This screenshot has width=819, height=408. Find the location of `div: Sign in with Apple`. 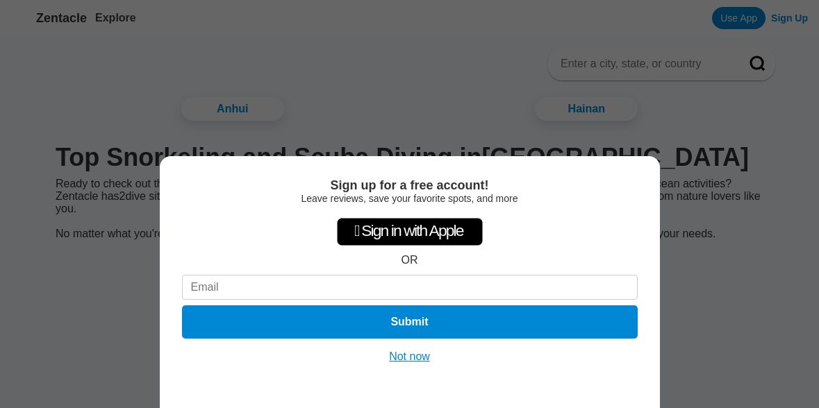

div: Sign in with Apple is located at coordinates (410, 232).